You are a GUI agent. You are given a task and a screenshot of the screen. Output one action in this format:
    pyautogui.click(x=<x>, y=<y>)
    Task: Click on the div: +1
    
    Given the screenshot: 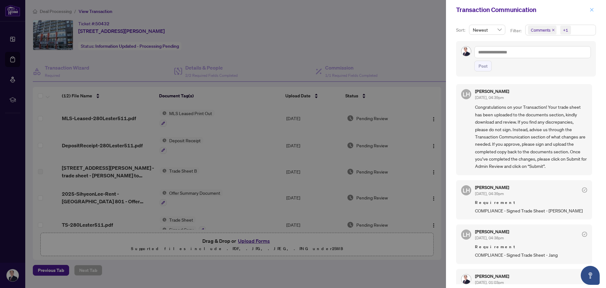 What is the action you would take?
    pyautogui.click(x=566, y=30)
    